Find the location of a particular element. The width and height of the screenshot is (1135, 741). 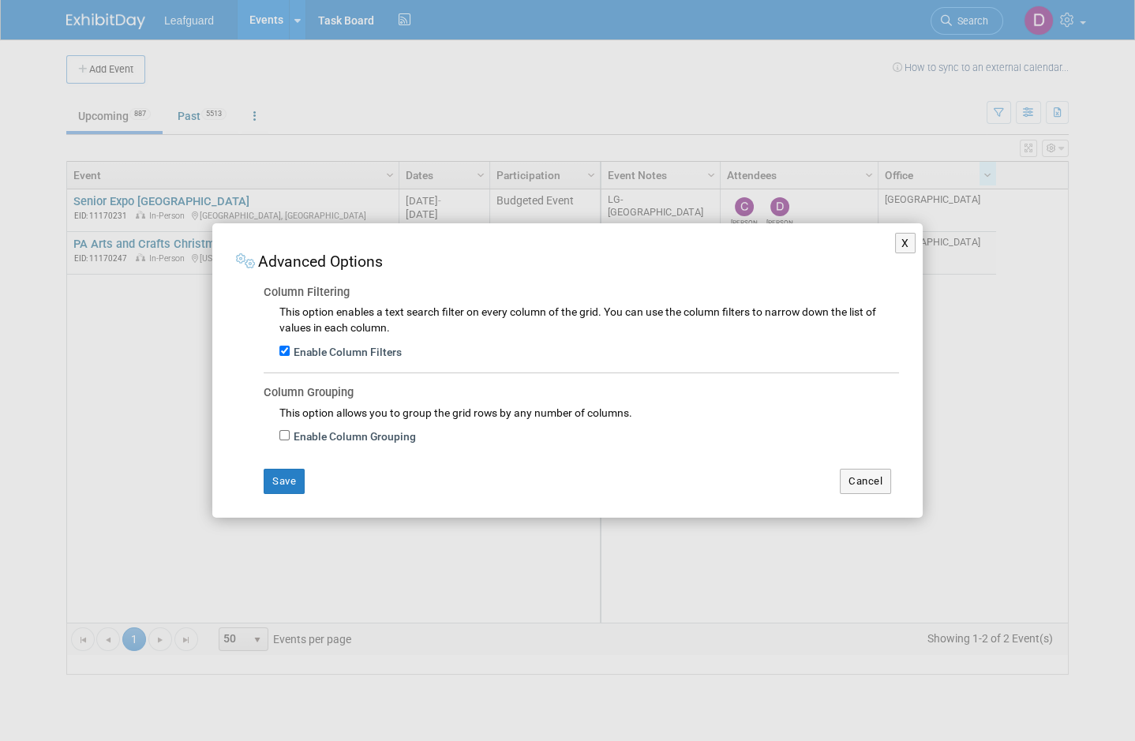

label: Enable Column Filters is located at coordinates (346, 353).